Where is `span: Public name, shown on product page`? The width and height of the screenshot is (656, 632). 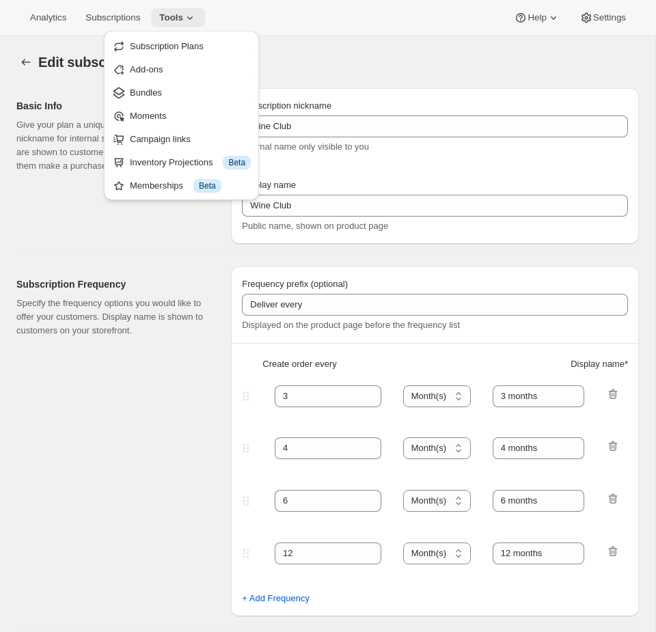 span: Public name, shown on product page is located at coordinates (315, 225).